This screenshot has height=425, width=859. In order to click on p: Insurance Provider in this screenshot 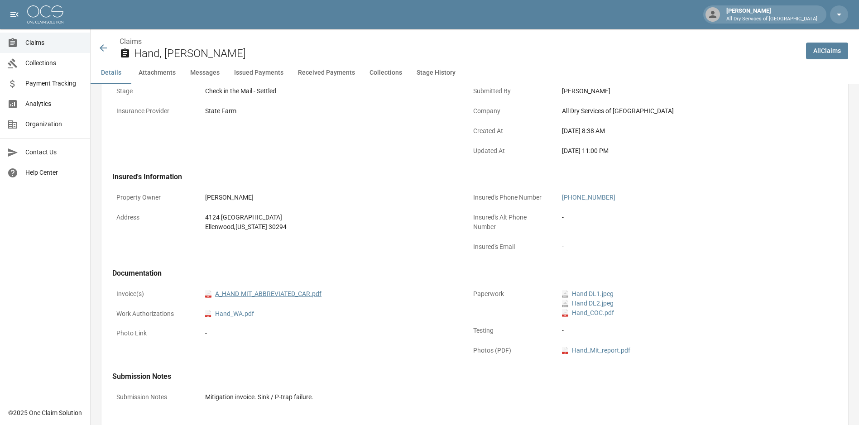, I will do `click(153, 111)`.